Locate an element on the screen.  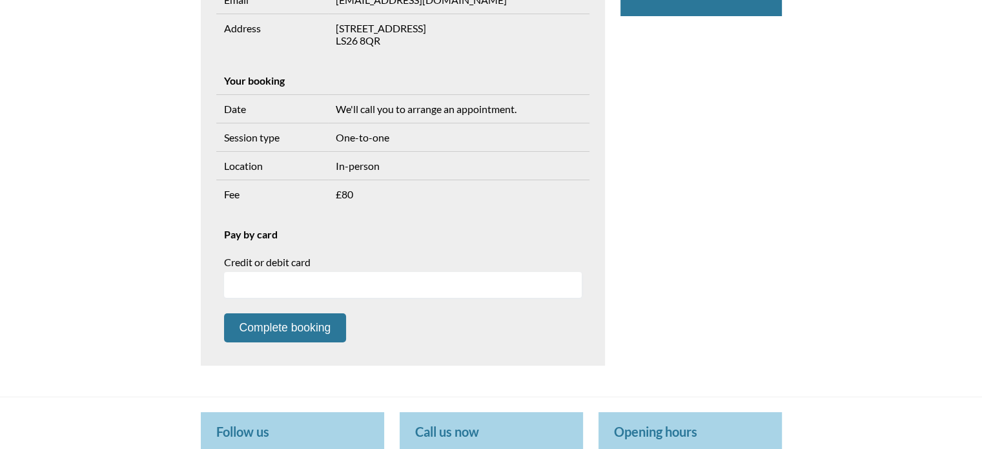
td: Date is located at coordinates (272, 108).